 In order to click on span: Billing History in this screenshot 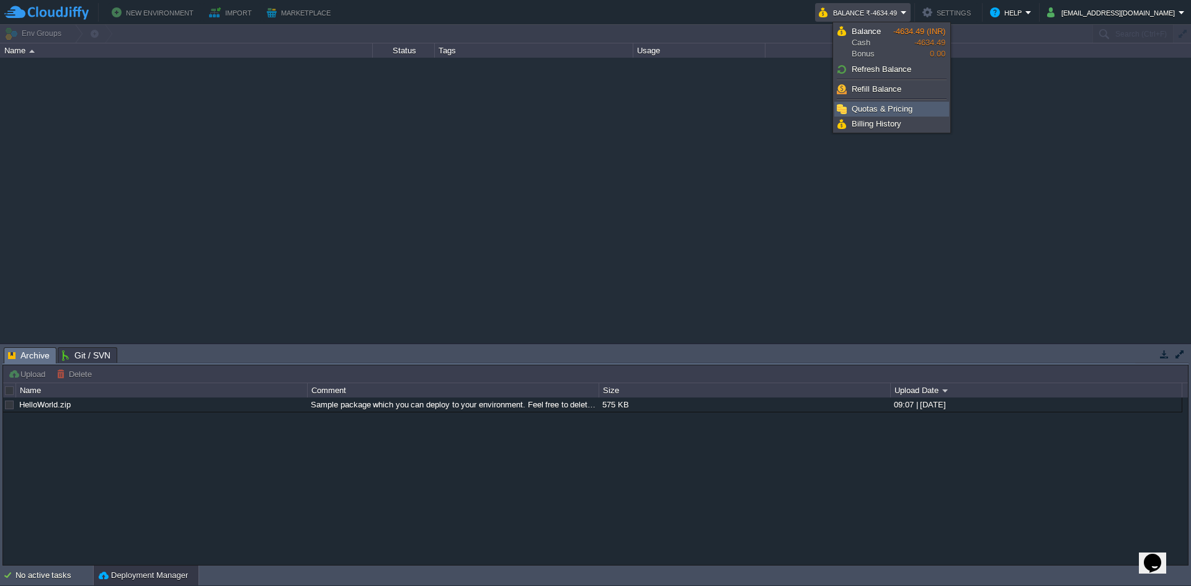, I will do `click(877, 123)`.